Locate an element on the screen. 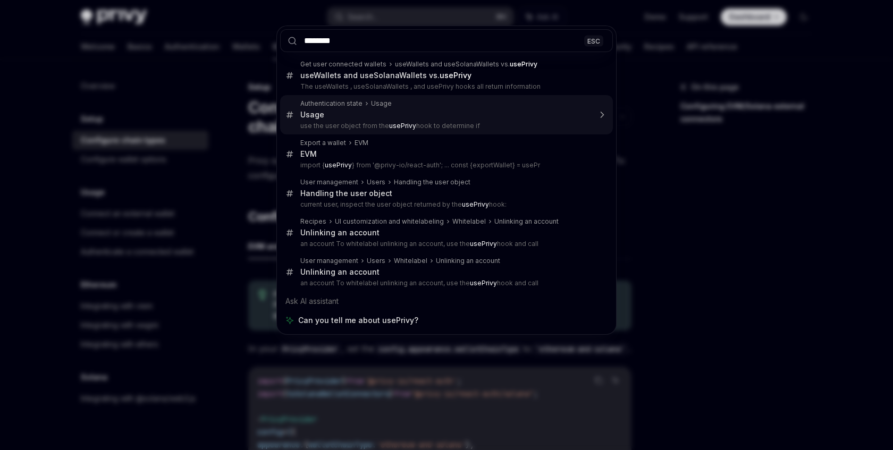 This screenshot has height=450, width=893. p: use the user object from the hook to determine if is located at coordinates (445, 126).